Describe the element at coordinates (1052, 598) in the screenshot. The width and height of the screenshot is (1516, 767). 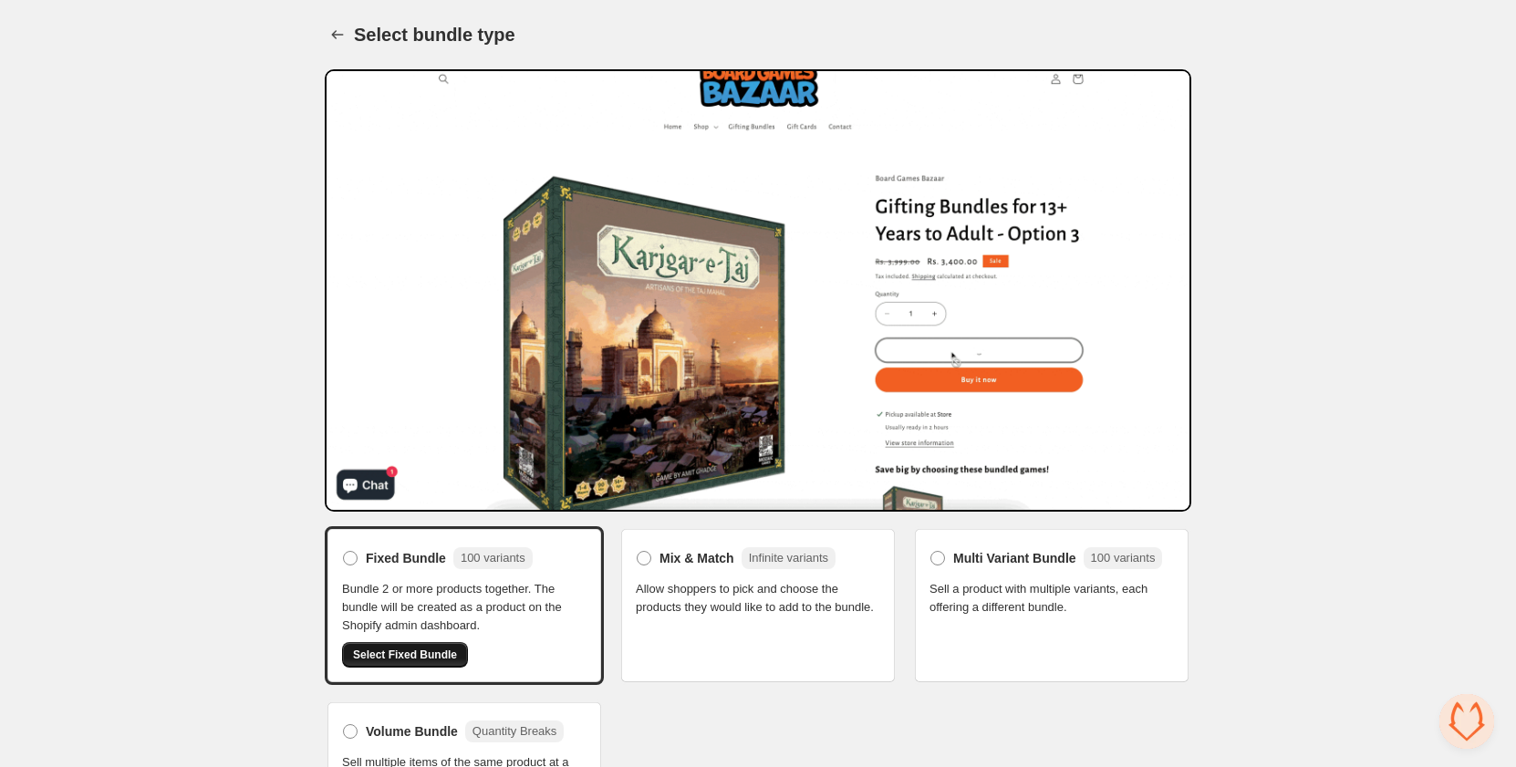
I see `span: Sell a product with multiple variants, each offering a different bundle.` at that location.